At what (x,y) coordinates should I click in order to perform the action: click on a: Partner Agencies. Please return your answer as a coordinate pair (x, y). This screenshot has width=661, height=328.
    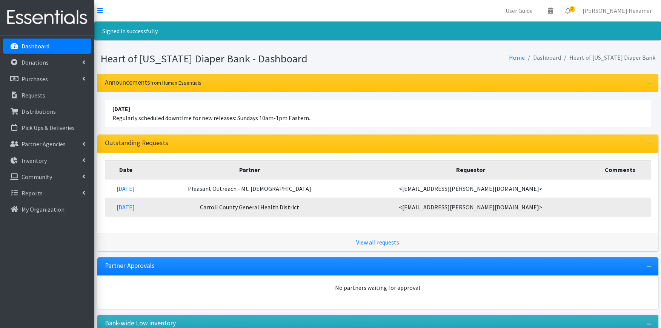
    Looking at the image, I should click on (47, 144).